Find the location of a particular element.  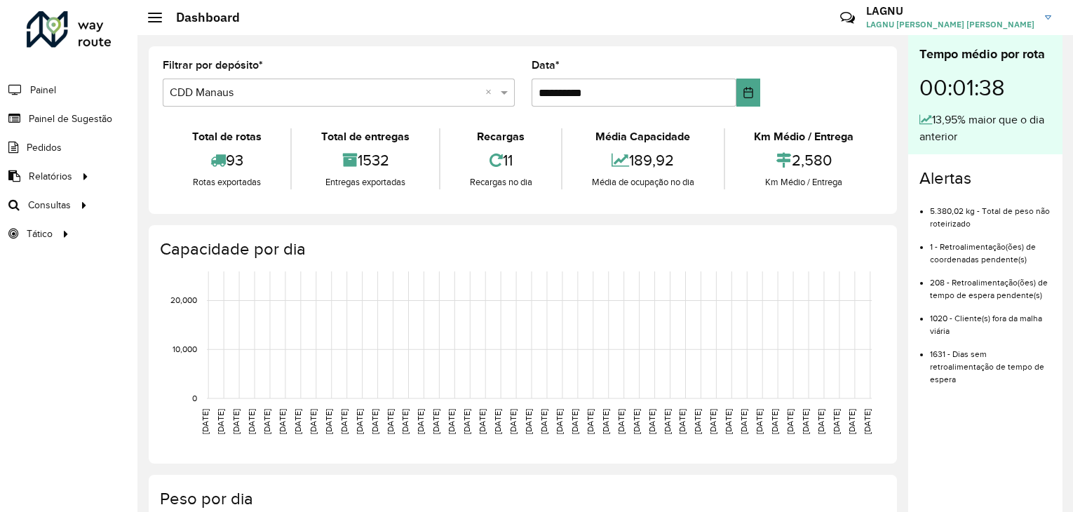

text: 0 is located at coordinates (194, 398).